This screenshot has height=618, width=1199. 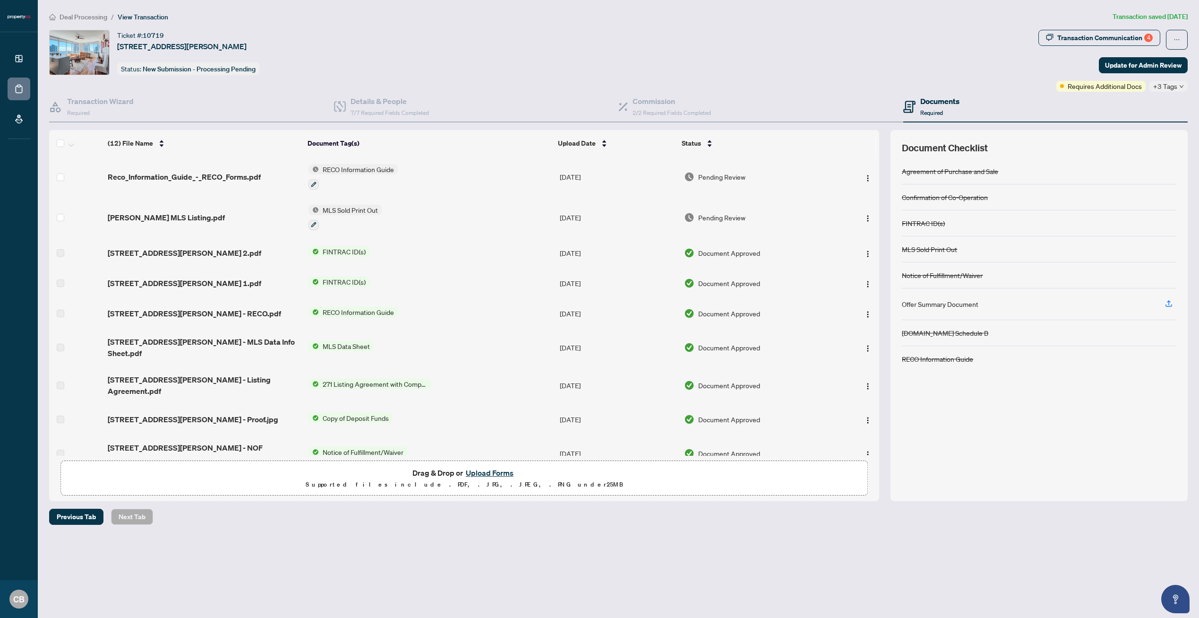 What do you see at coordinates (52, 17) in the screenshot?
I see `span: home` at bounding box center [52, 17].